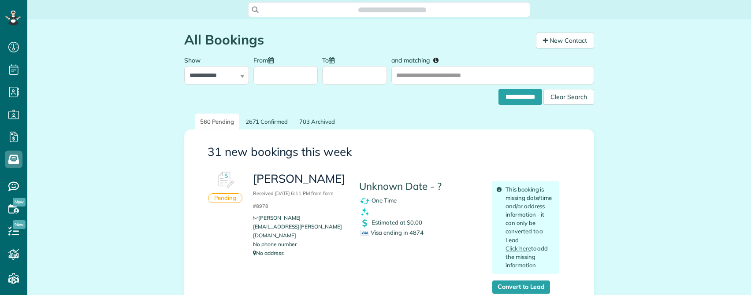 This screenshot has height=295, width=751. I want to click on span: Search ZenMaid…, so click(392, 10).